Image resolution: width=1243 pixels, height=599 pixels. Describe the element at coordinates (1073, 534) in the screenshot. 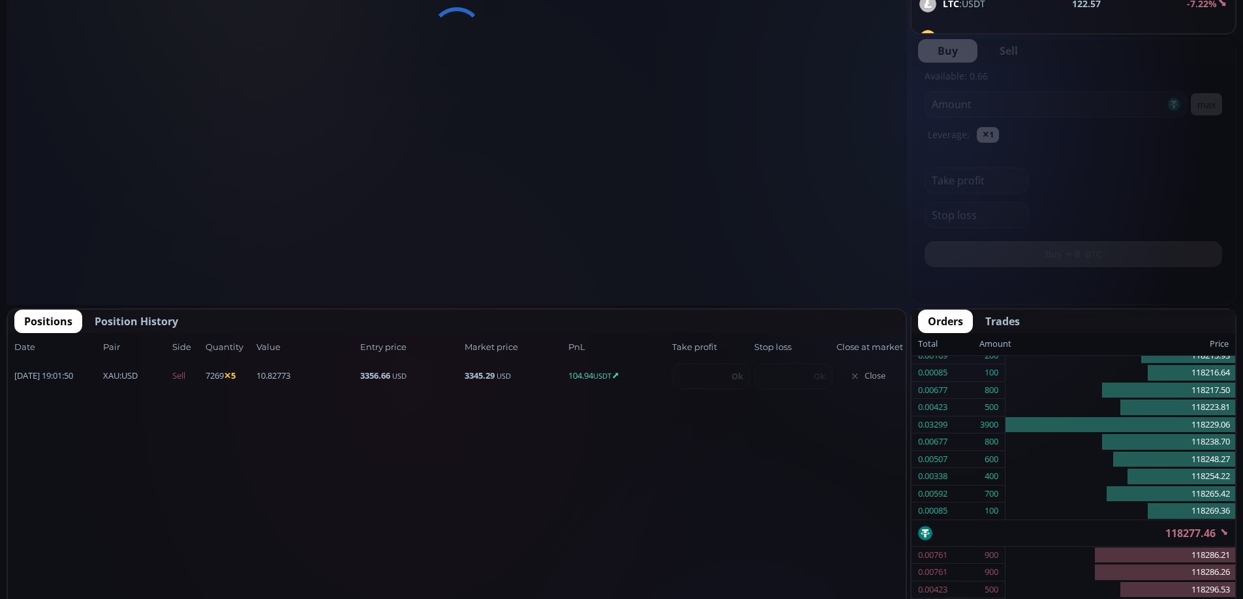

I see `div: 118277.46` at that location.